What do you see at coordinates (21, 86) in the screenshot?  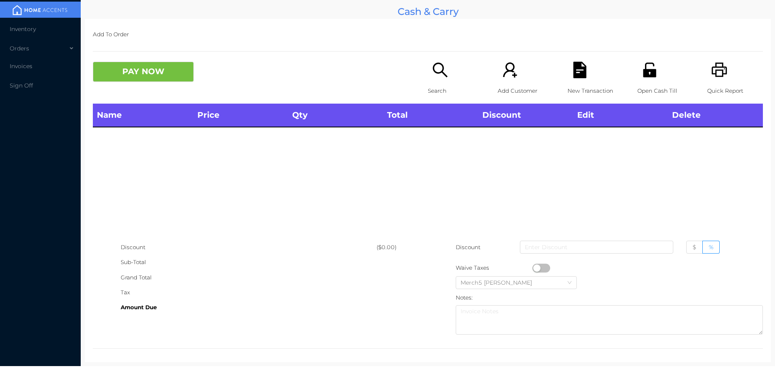 I see `span: Sign Off` at bounding box center [21, 86].